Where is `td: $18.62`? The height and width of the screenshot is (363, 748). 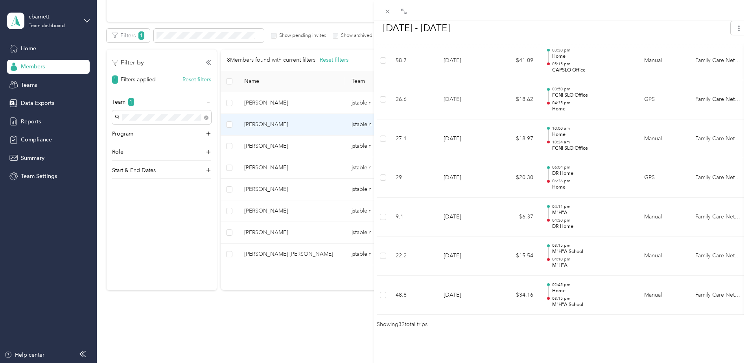 td: $18.62 is located at coordinates (516, 100).